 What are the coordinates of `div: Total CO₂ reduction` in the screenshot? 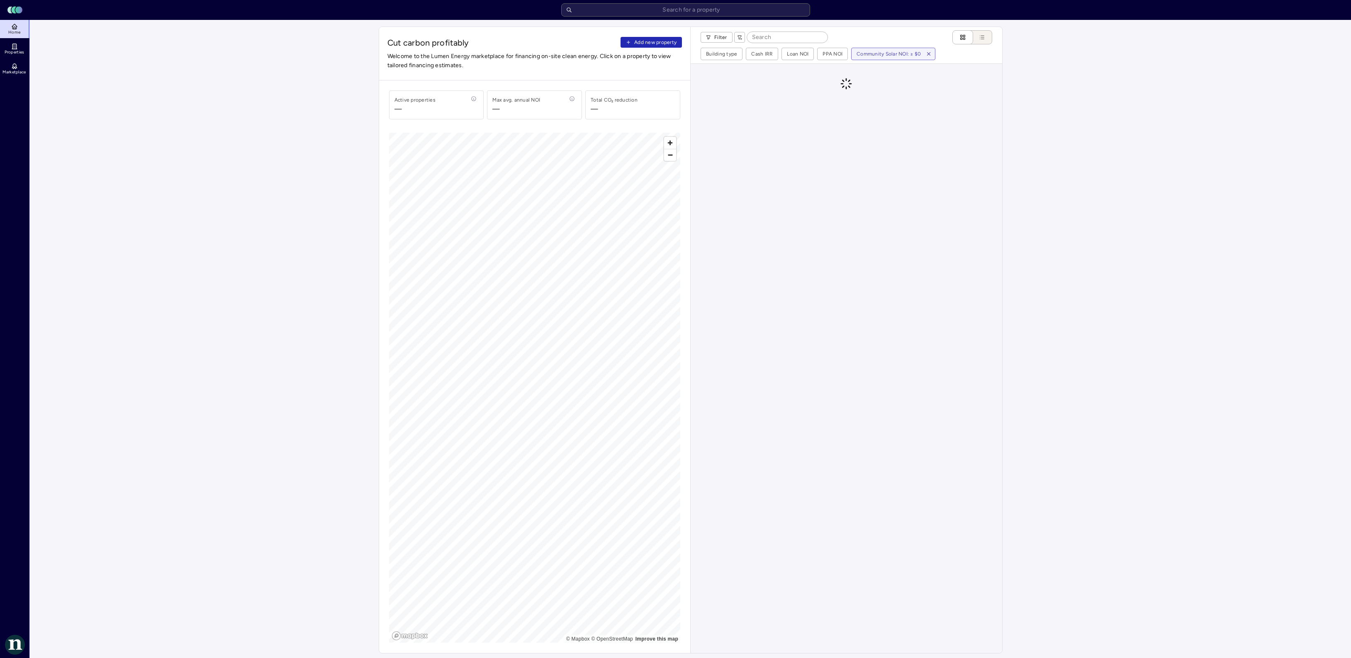 It's located at (614, 100).